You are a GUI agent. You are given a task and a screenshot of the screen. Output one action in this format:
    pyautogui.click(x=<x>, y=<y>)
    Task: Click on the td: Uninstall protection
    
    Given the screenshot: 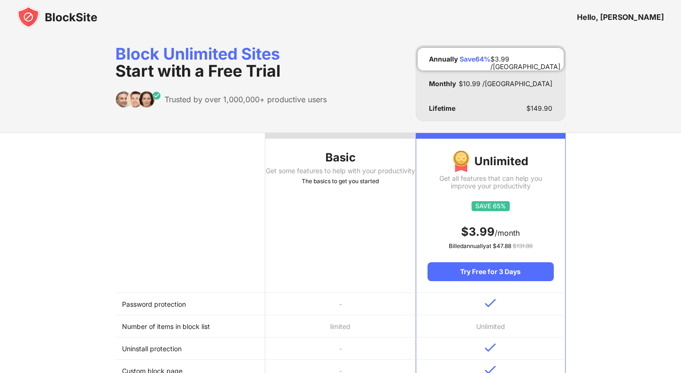 What is the action you would take?
    pyautogui.click(x=190, y=348)
    